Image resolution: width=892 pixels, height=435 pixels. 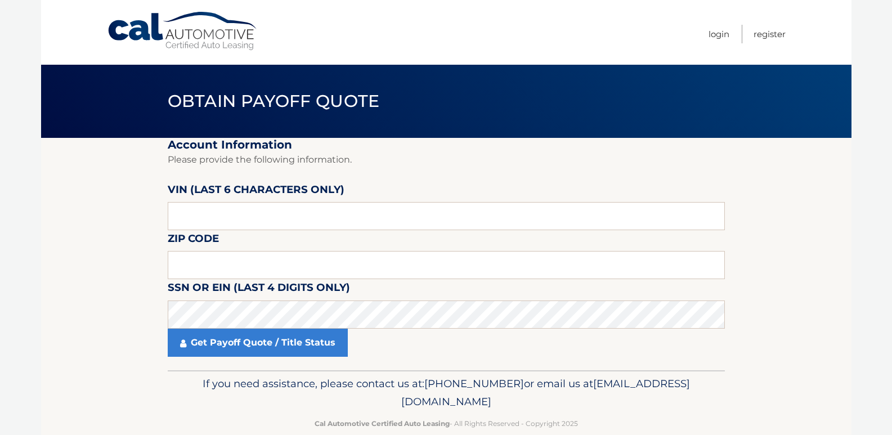 I want to click on p: - All Rights Reserved - Copyright 2025, so click(x=446, y=423).